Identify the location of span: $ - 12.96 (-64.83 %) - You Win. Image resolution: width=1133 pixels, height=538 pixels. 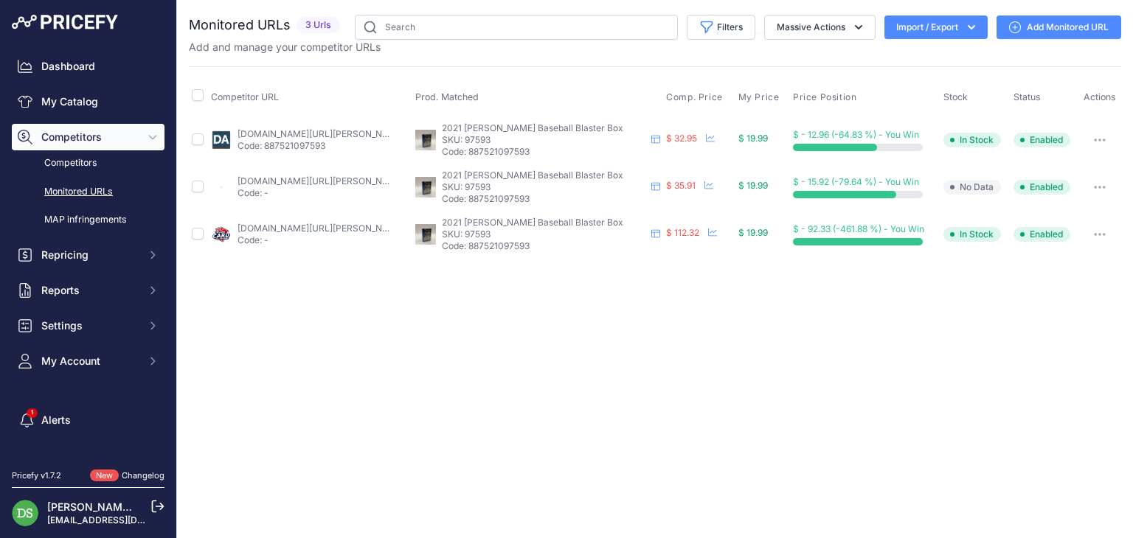
(856, 134).